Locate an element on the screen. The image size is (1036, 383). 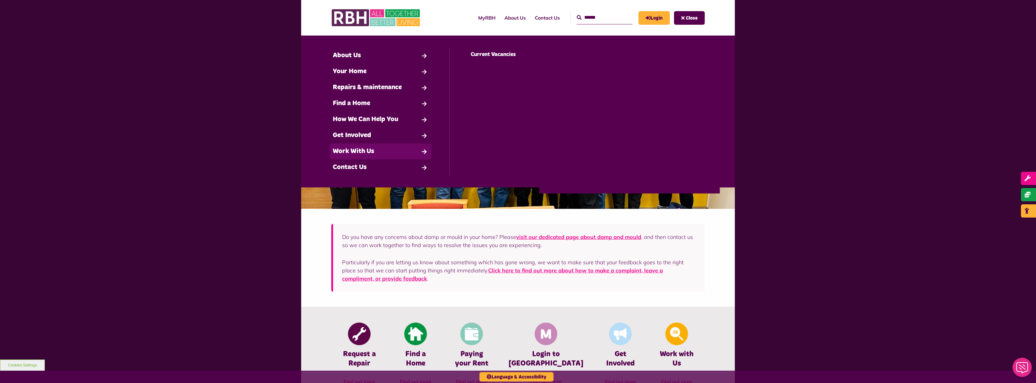
a: How We Can Help You is located at coordinates (380, 119).